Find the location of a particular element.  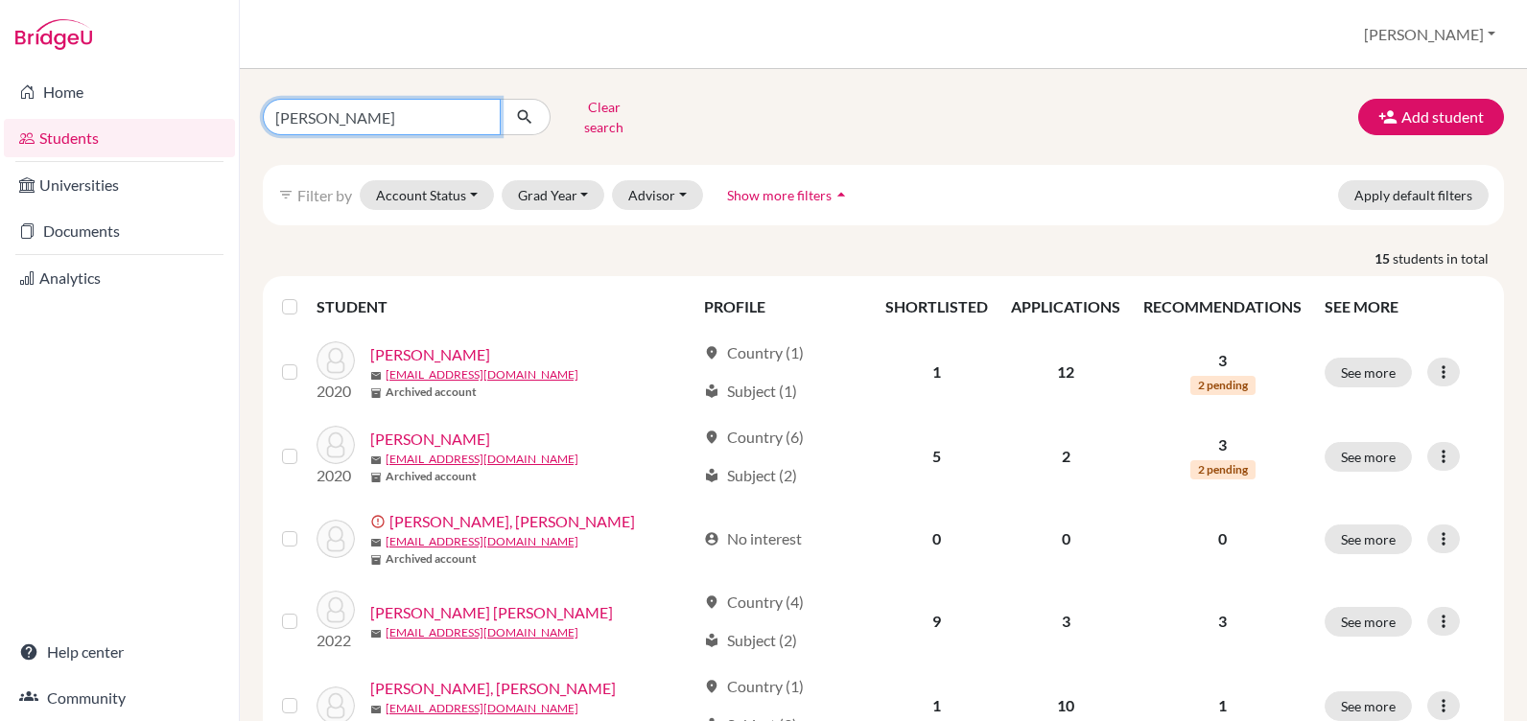

div: Subject (1) is located at coordinates (750, 391).